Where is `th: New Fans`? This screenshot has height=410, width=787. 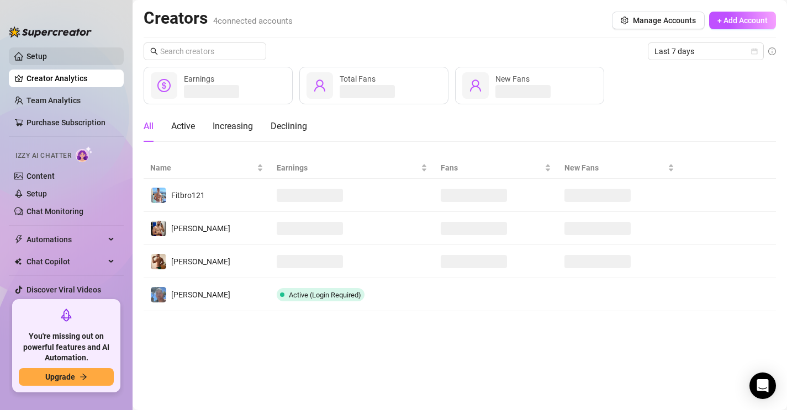
th: New Fans is located at coordinates (620, 168).